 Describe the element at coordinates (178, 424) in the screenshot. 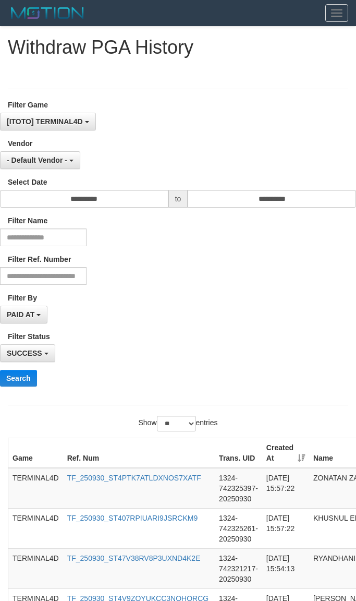

I see `label: Show entries` at that location.